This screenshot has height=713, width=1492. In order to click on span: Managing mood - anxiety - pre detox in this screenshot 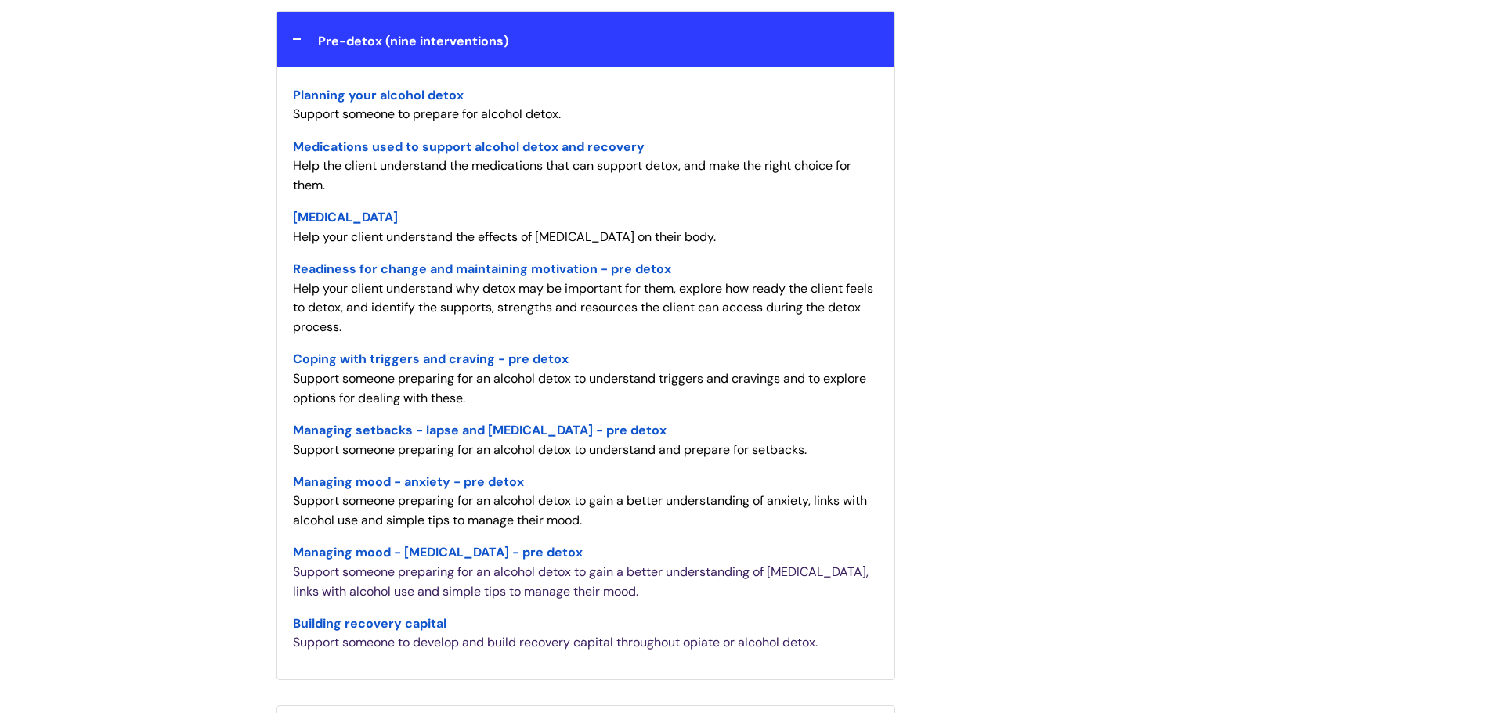, I will do `click(408, 482)`.